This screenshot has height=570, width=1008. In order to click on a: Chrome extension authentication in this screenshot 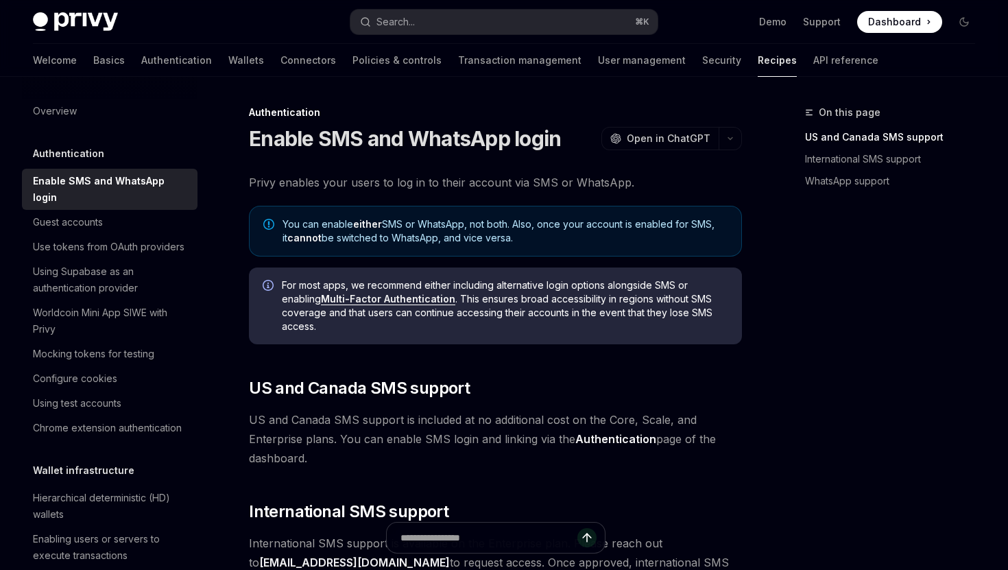, I will do `click(110, 428)`.